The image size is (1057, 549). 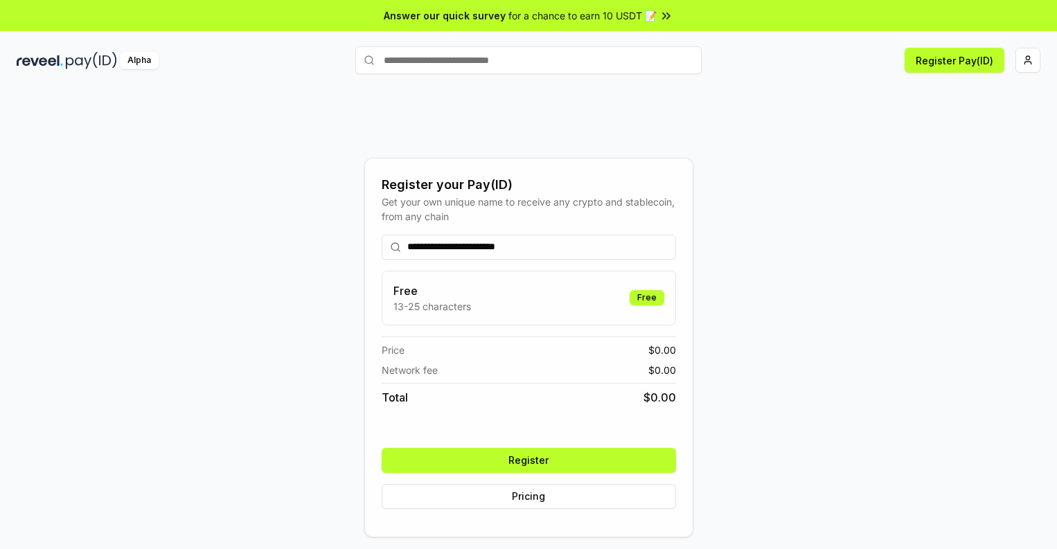 I want to click on h3: Free, so click(x=432, y=291).